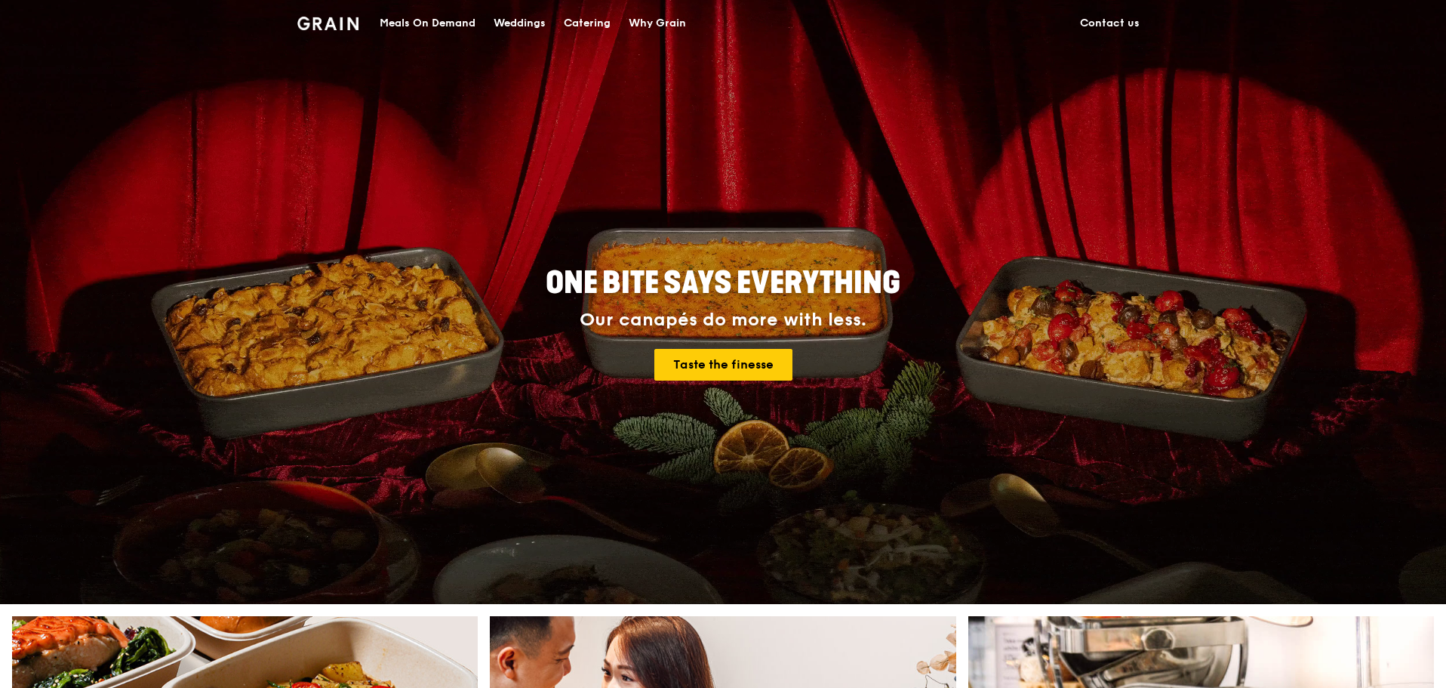 This screenshot has width=1446, height=688. I want to click on span: ONE BITE SAYS EVERYTHING, so click(723, 283).